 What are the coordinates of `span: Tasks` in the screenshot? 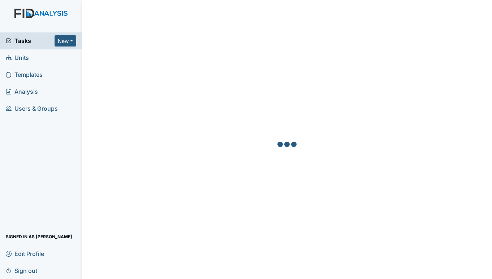 It's located at (30, 41).